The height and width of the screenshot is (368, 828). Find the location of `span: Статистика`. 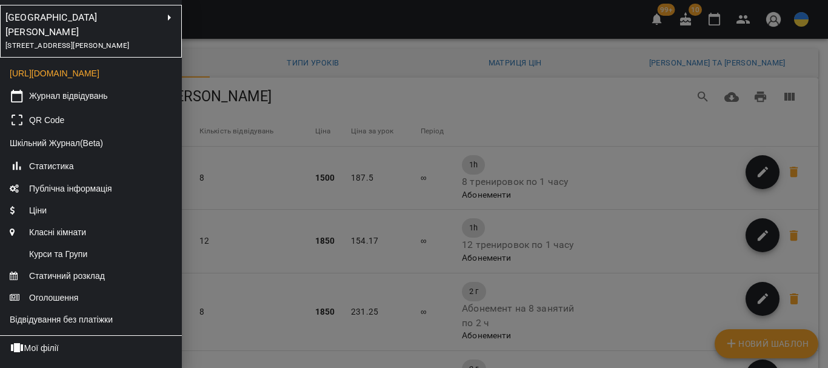

span: Статистика is located at coordinates (52, 166).